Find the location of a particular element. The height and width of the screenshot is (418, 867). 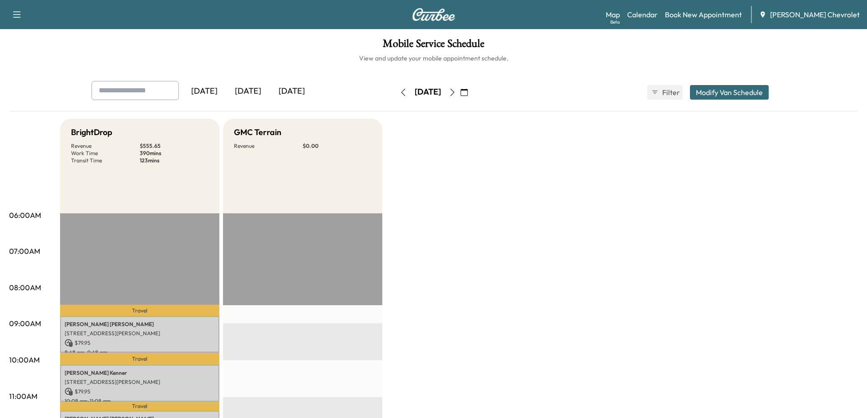

span: Filter is located at coordinates (671, 92).